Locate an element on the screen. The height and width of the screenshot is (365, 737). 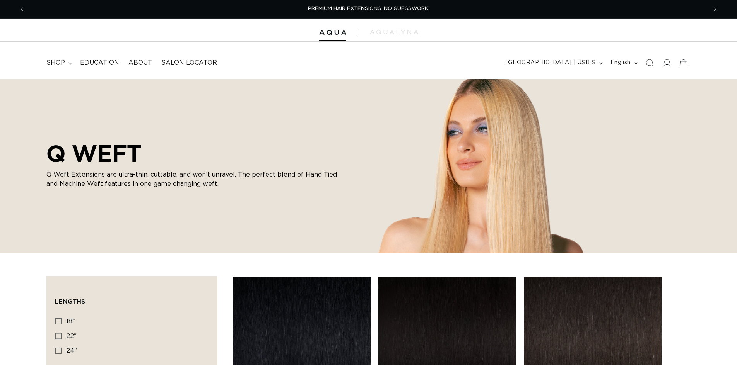
p: Q Weft Extensions are ultra-thin, cuttable, and won’t unravel. The perfect blend of Hand Tied and... is located at coordinates (193, 179).